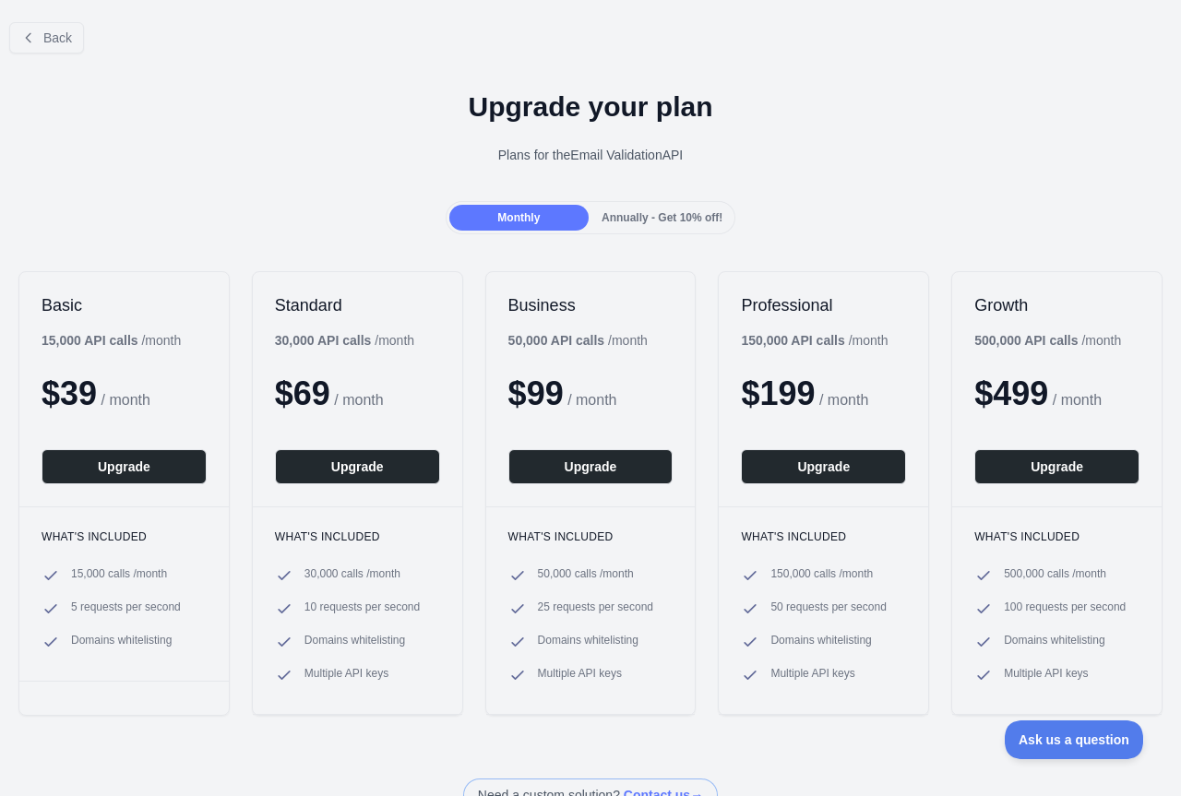 The height and width of the screenshot is (796, 1181). Describe the element at coordinates (1011, 393) in the screenshot. I see `span: $ 499` at that location.